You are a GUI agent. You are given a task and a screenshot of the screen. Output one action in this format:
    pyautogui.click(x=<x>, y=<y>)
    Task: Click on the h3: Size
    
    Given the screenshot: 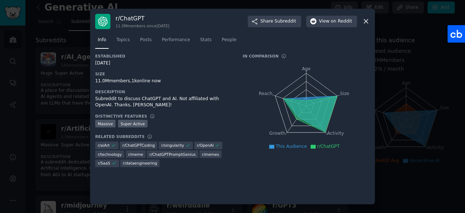 What is the action you would take?
    pyautogui.click(x=164, y=74)
    